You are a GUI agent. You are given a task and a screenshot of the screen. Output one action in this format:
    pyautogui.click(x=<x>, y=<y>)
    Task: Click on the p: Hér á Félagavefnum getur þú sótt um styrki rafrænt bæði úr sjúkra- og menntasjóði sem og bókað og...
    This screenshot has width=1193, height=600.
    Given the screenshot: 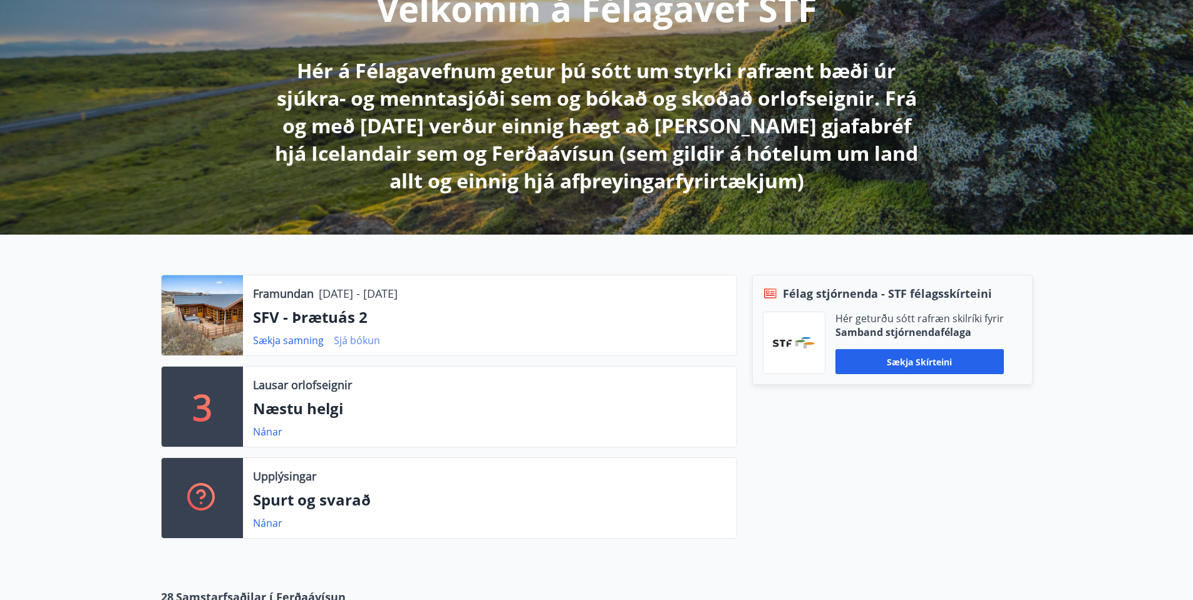 What is the action you would take?
    pyautogui.click(x=597, y=126)
    